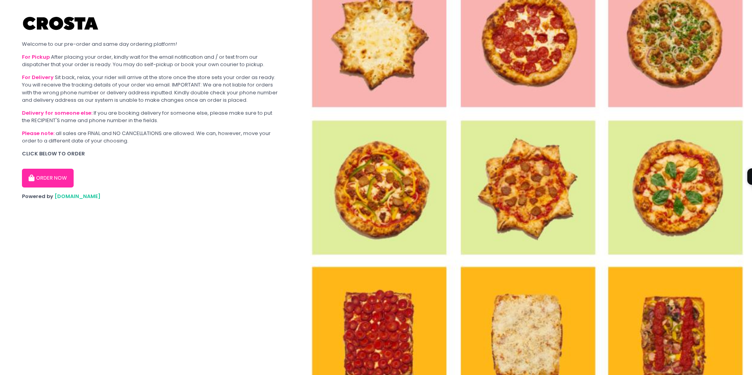  I want to click on div: CLICK BELOW TO ORDER, so click(150, 154).